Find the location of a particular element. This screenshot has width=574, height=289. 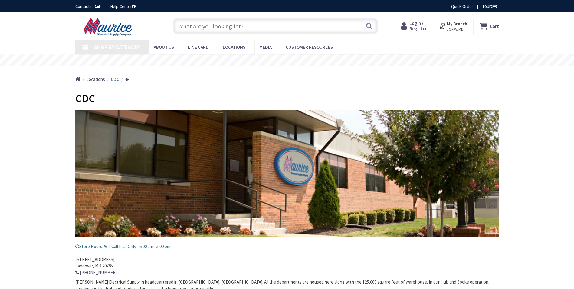

strong: My Branch is located at coordinates (457, 24).